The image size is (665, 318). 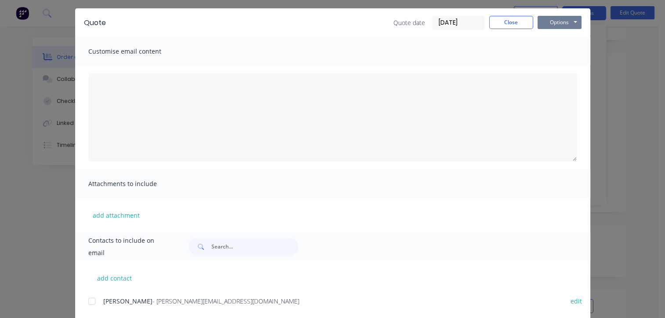 I want to click on button: edit, so click(x=576, y=301).